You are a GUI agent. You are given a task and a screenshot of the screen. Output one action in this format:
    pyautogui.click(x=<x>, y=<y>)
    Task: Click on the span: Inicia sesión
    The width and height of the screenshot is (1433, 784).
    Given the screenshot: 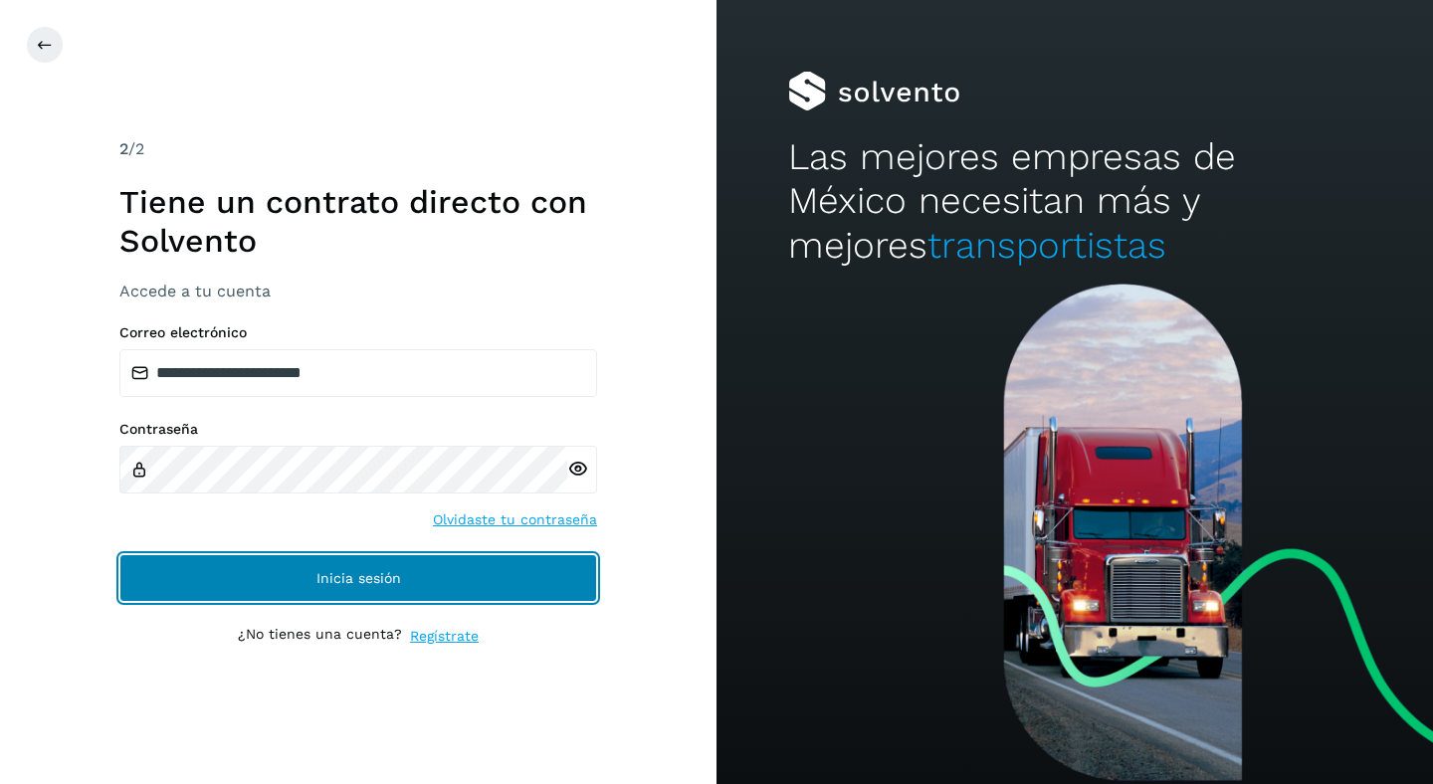 What is the action you would take?
    pyautogui.click(x=358, y=578)
    